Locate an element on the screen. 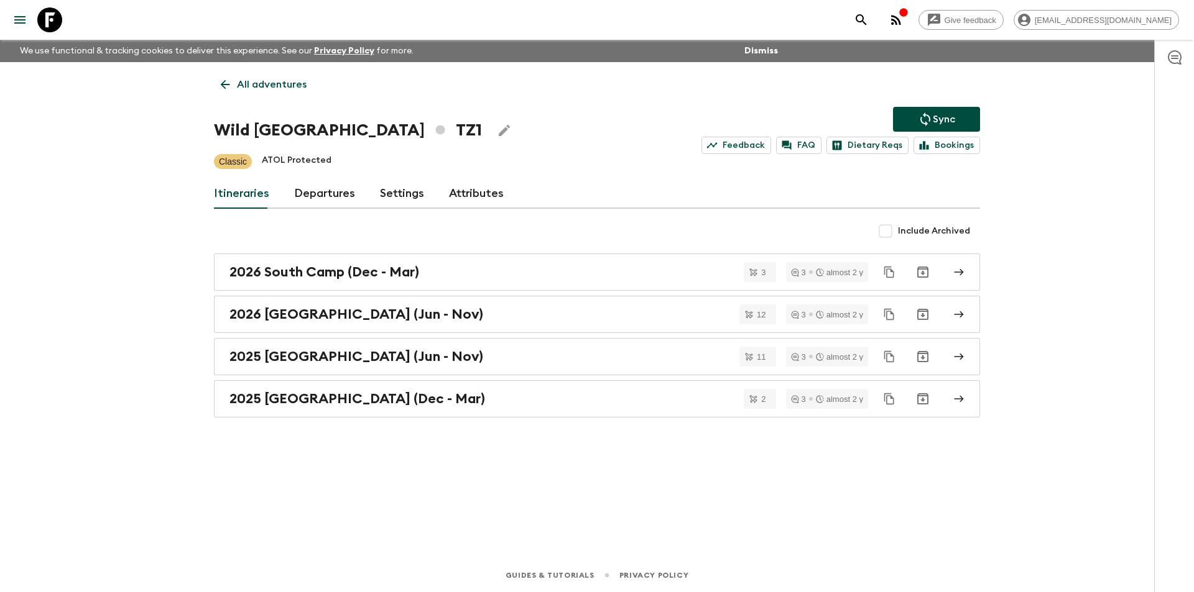 The height and width of the screenshot is (592, 1194). span: Include Archived is located at coordinates (934, 231).